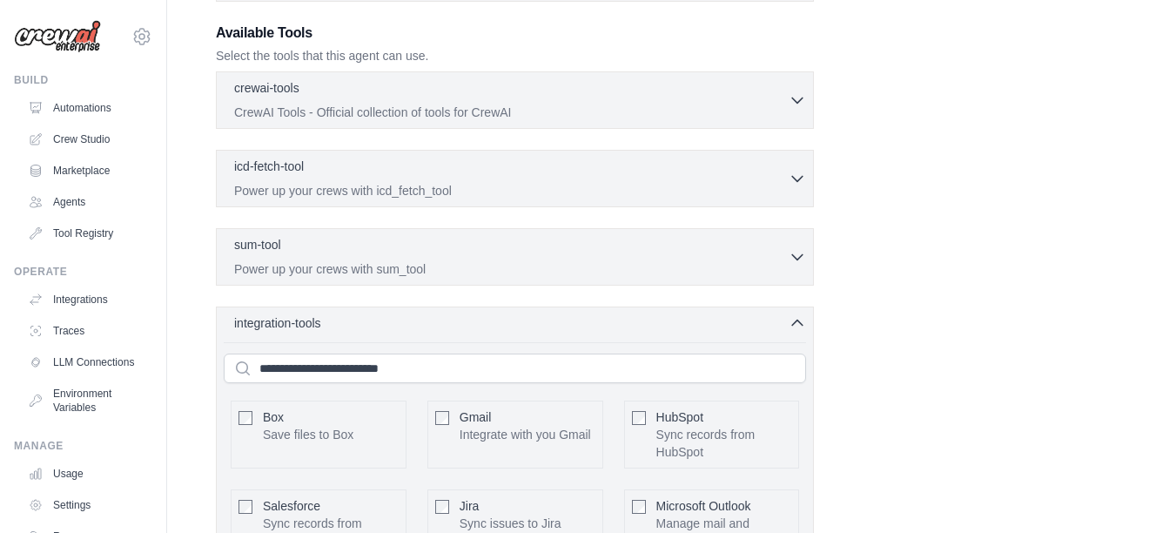 This screenshot has width=1169, height=533. I want to click on button: sum-tool Power up your crews with sum_tool, so click(514, 257).